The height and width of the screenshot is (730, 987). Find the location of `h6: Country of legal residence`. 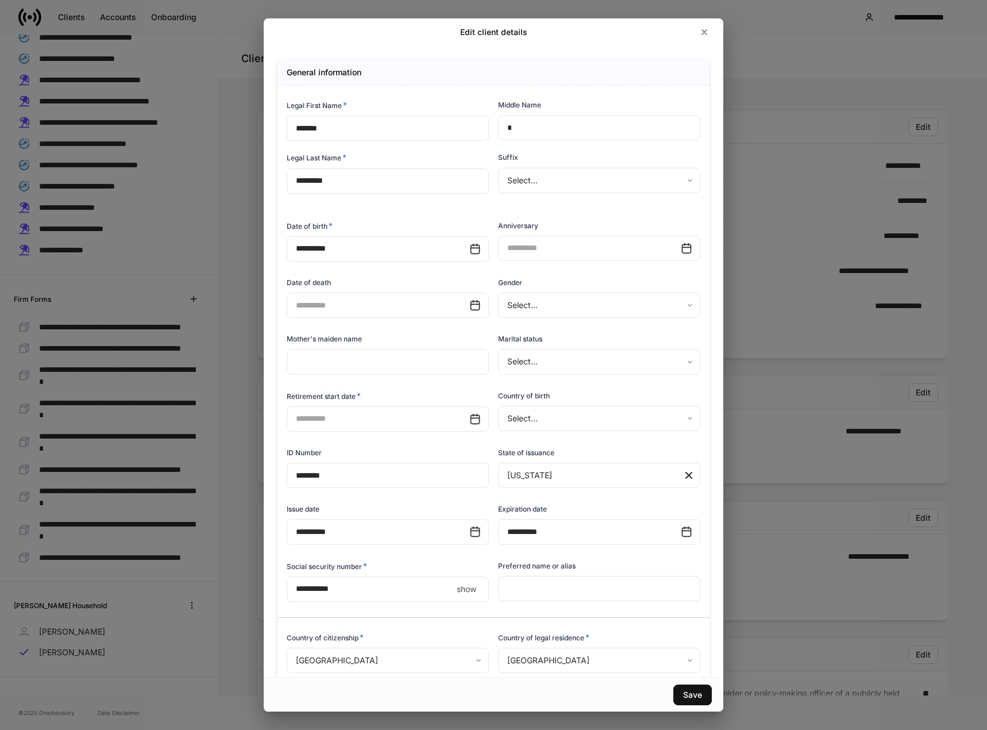

h6: Country of legal residence is located at coordinates (544, 637).